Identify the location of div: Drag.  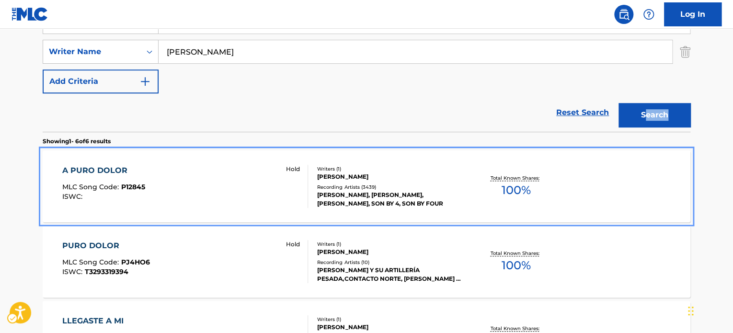
(691, 311).